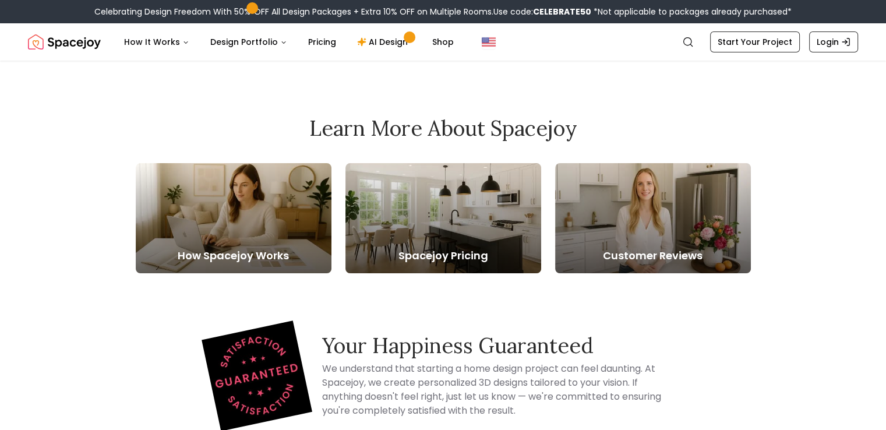  I want to click on button: How It Works, so click(157, 42).